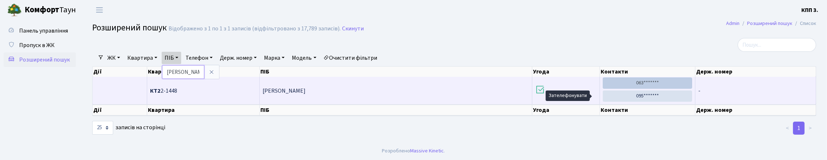 The width and height of the screenshot is (827, 160). Describe the element at coordinates (37, 45) in the screenshot. I see `span: Пропуск в ЖК` at that location.